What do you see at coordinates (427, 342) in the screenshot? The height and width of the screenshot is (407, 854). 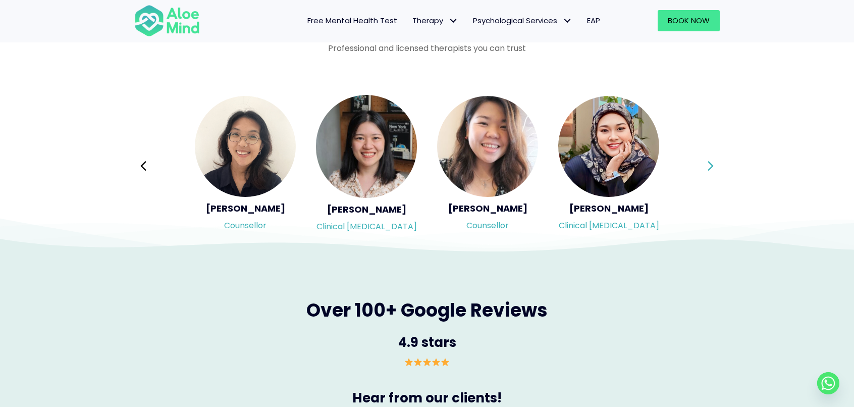 I see `span: 4.9 stars` at bounding box center [427, 342].